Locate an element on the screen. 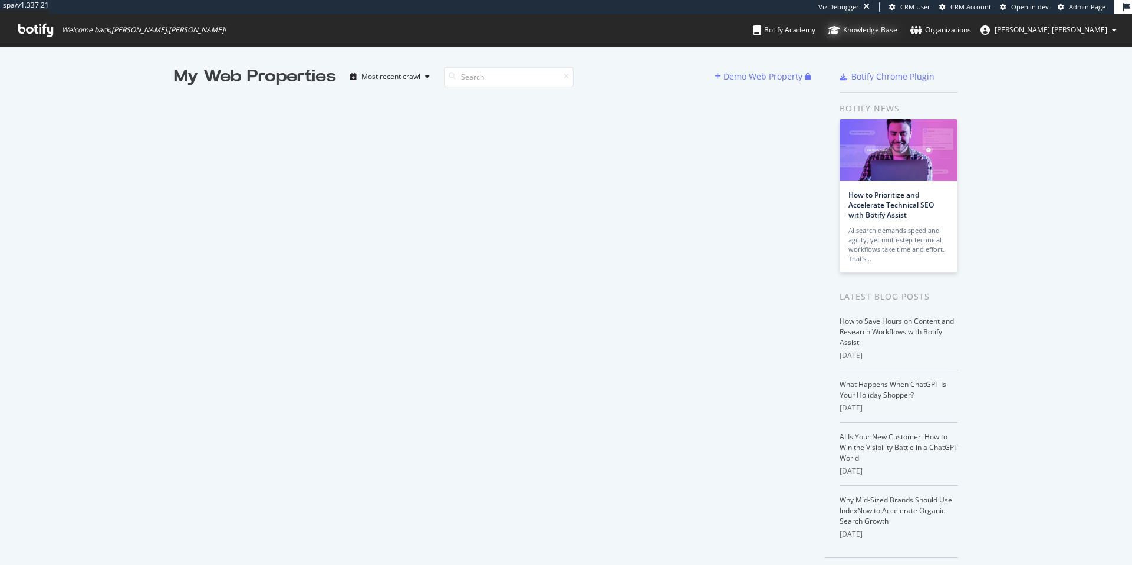  a: Botify Chrome Plugin is located at coordinates (887, 77).